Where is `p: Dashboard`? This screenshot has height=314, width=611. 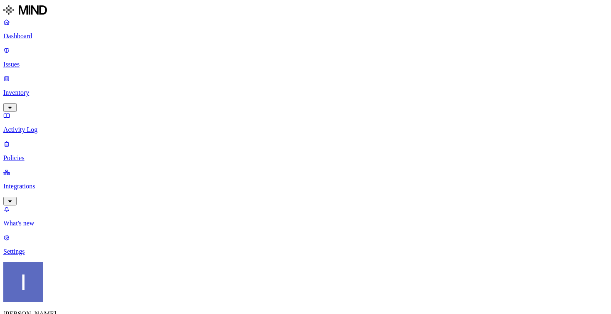 p: Dashboard is located at coordinates (305, 36).